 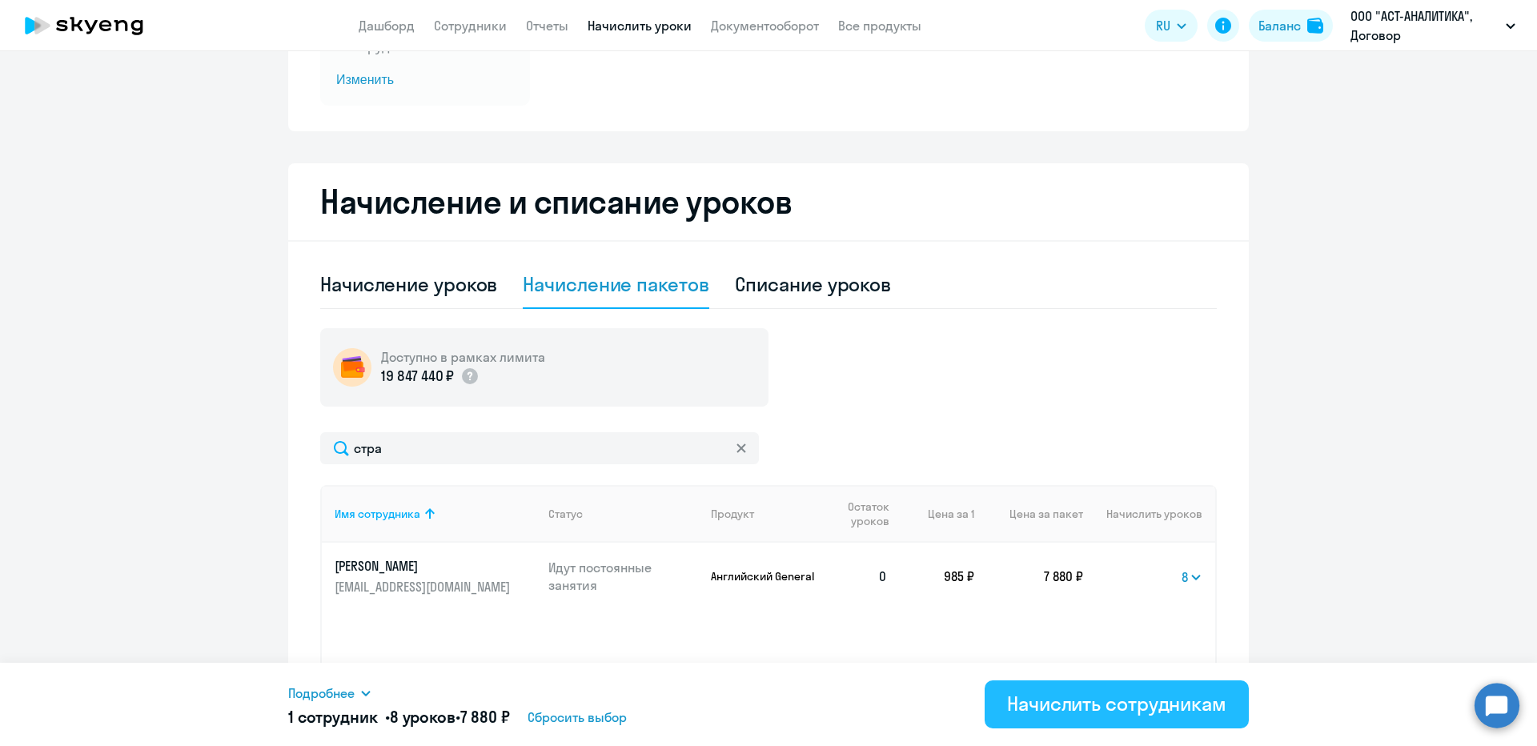 I want to click on span: RU, so click(x=1163, y=26).